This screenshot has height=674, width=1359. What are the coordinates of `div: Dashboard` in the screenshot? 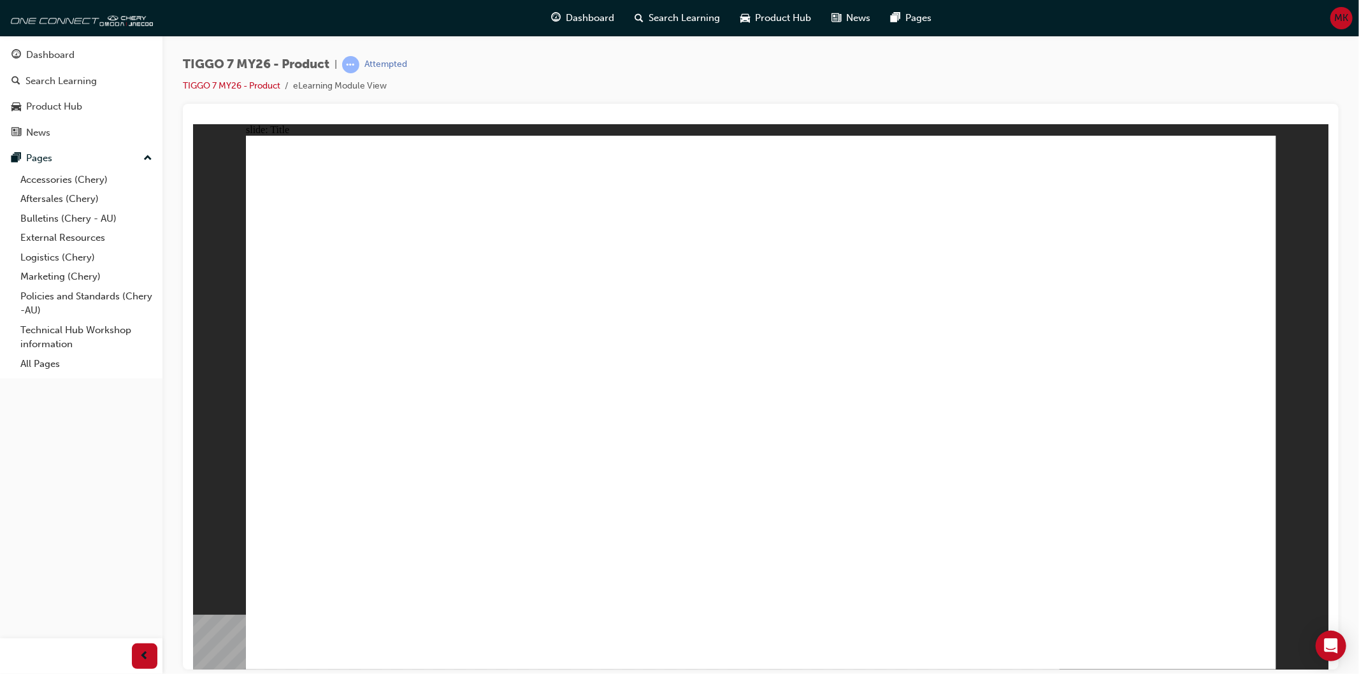 It's located at (50, 55).